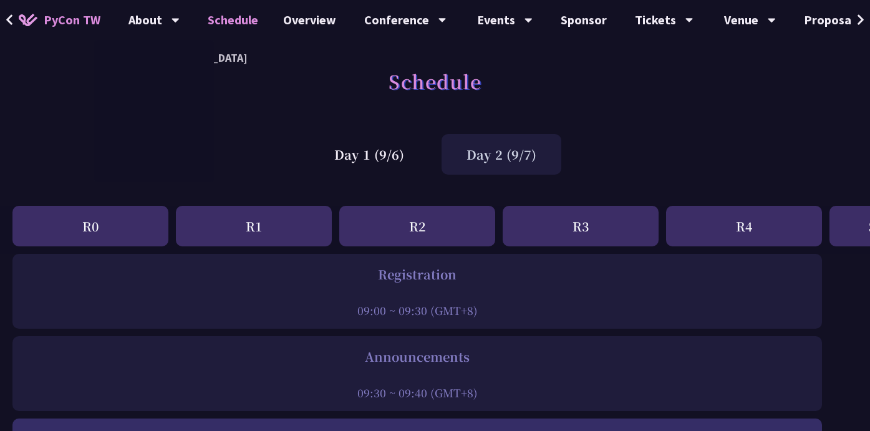 This screenshot has width=870, height=431. What do you see at coordinates (90, 226) in the screenshot?
I see `div: R0` at bounding box center [90, 226].